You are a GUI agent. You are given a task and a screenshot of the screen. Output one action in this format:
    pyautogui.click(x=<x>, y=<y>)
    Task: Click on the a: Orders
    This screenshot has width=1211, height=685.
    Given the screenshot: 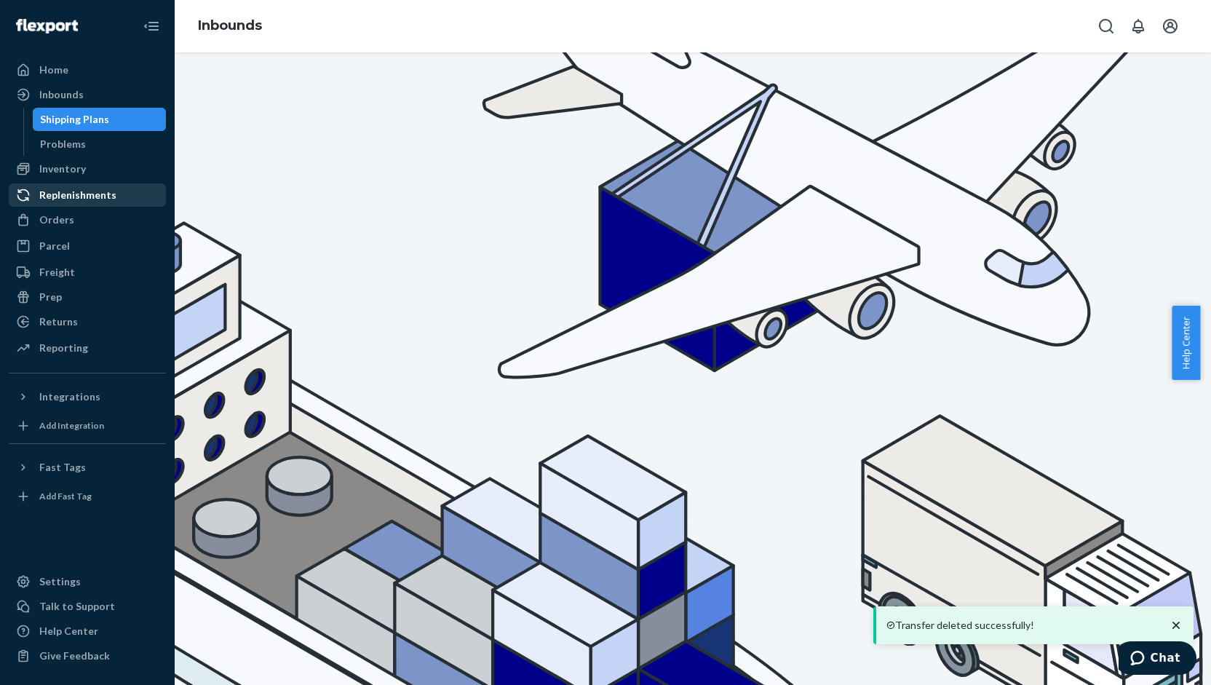 What is the action you would take?
    pyautogui.click(x=87, y=220)
    